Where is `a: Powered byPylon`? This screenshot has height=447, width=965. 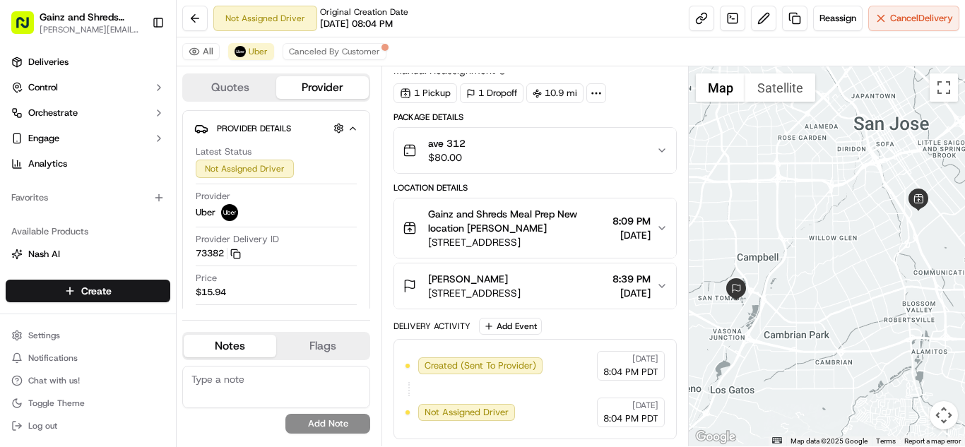 a: Powered byPylon is located at coordinates (135, 348).